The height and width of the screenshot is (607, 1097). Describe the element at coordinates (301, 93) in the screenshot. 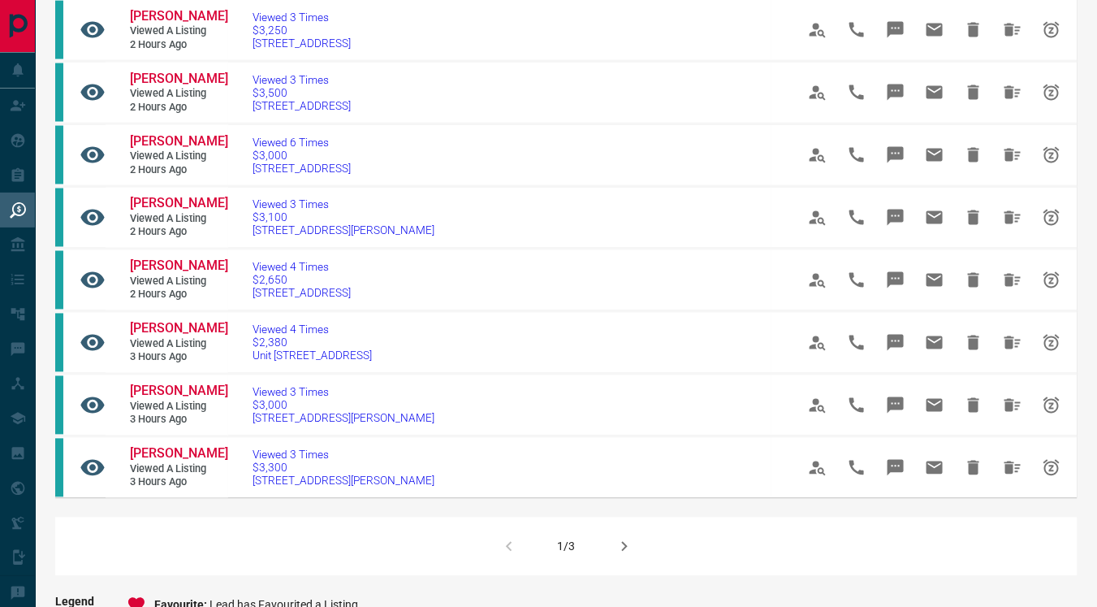

I see `span: $3,500` at that location.